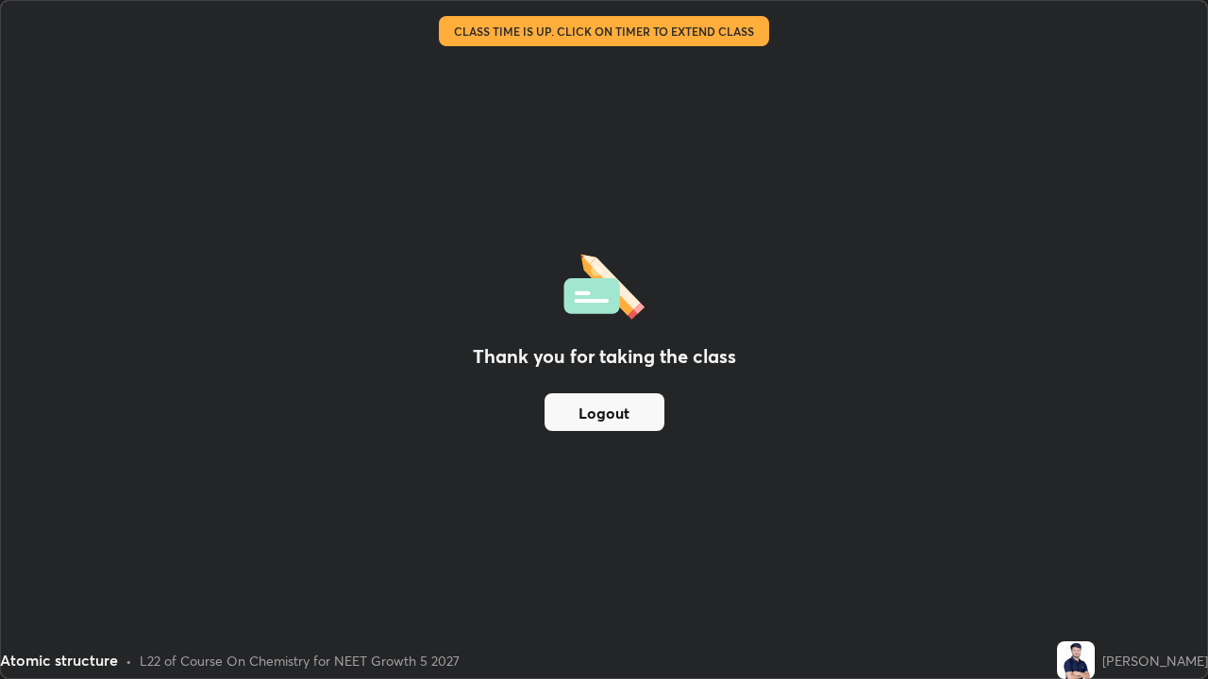 The image size is (1208, 679). What do you see at coordinates (604, 357) in the screenshot?
I see `h2: Thank you for taking the class` at bounding box center [604, 357].